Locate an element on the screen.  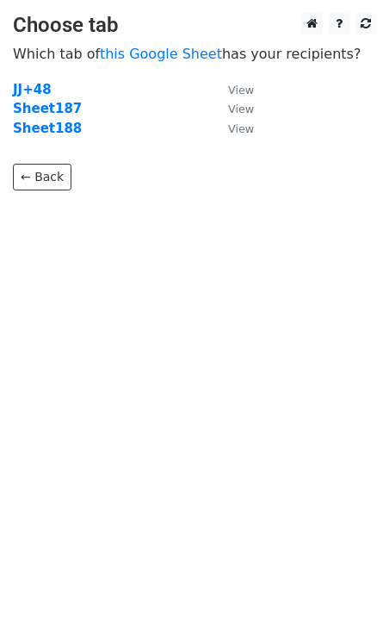
h3: Choose tab is located at coordinates (195, 25).